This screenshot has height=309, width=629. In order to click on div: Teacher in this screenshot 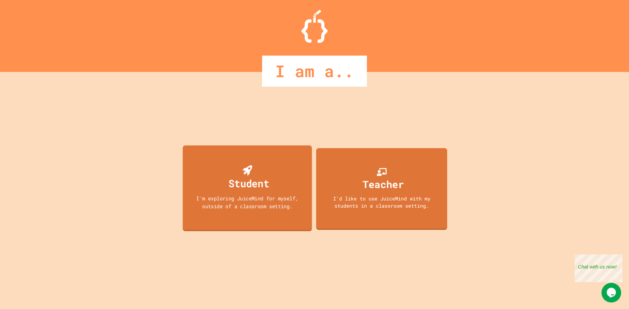, I will do `click(383, 184)`.